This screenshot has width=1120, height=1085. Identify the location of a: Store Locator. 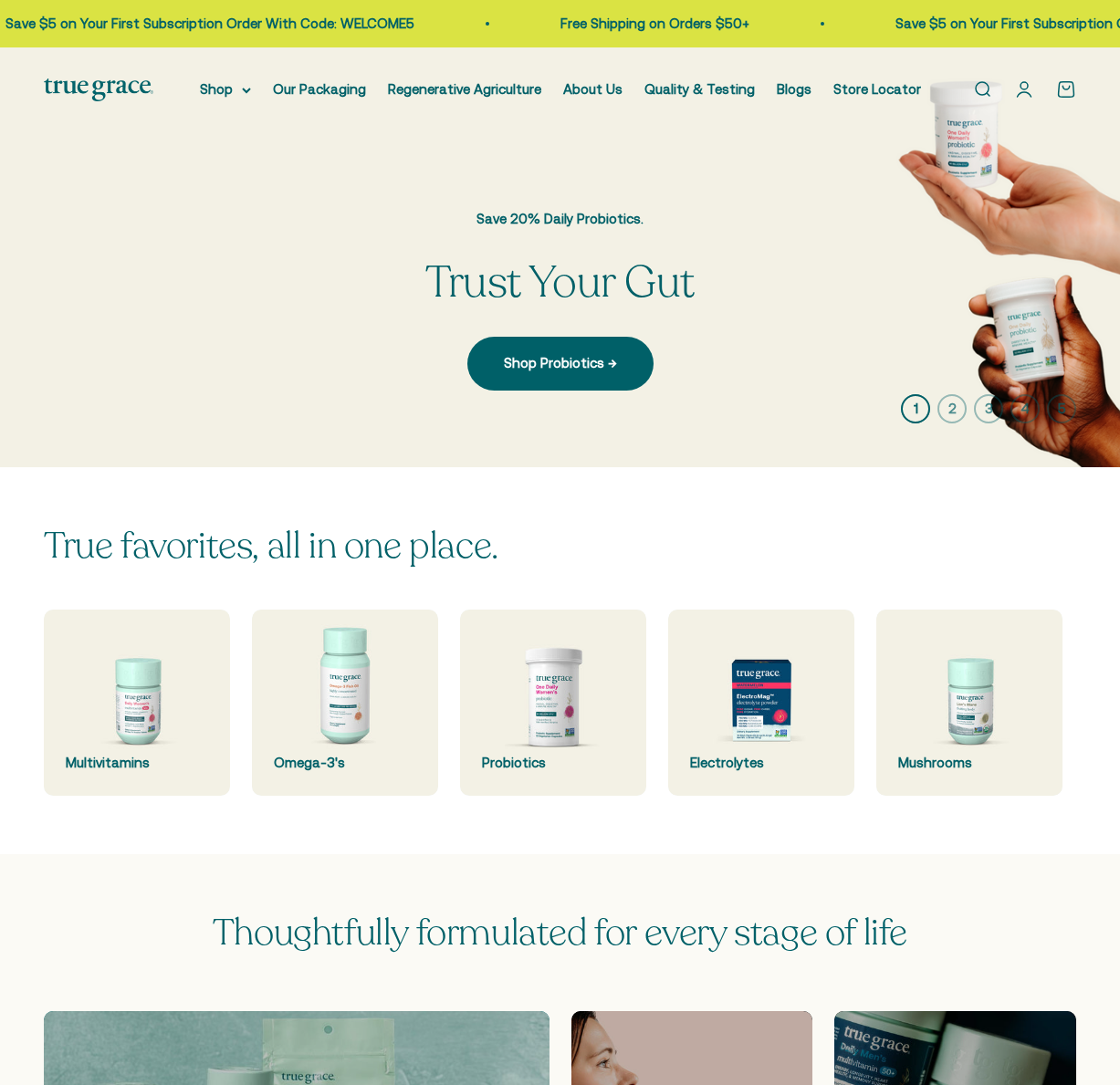
(877, 88).